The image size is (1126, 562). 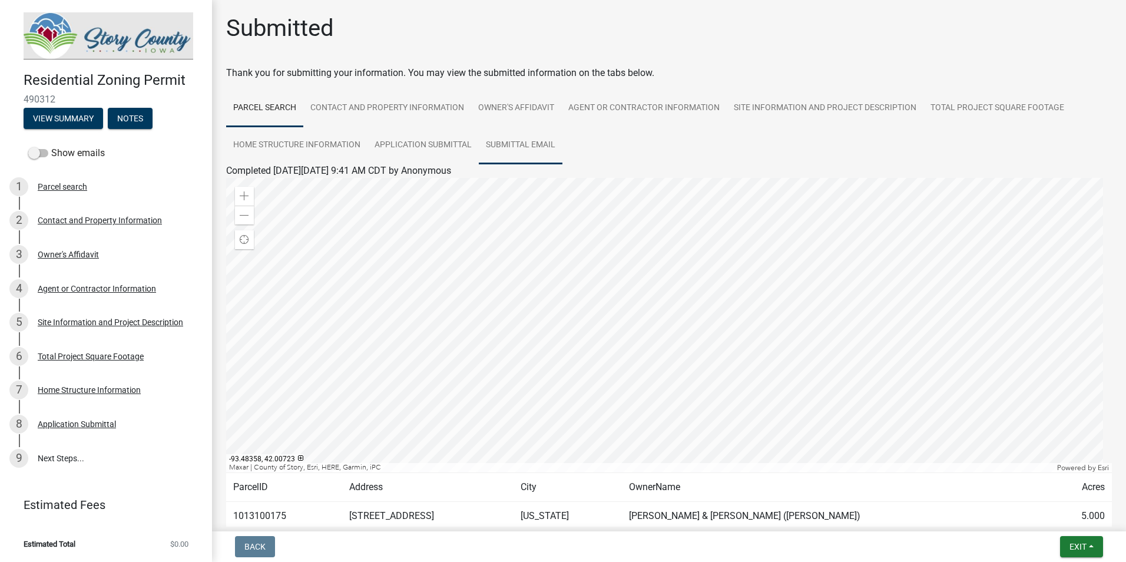 What do you see at coordinates (423, 146) in the screenshot?
I see `a: Application Submittal` at bounding box center [423, 146].